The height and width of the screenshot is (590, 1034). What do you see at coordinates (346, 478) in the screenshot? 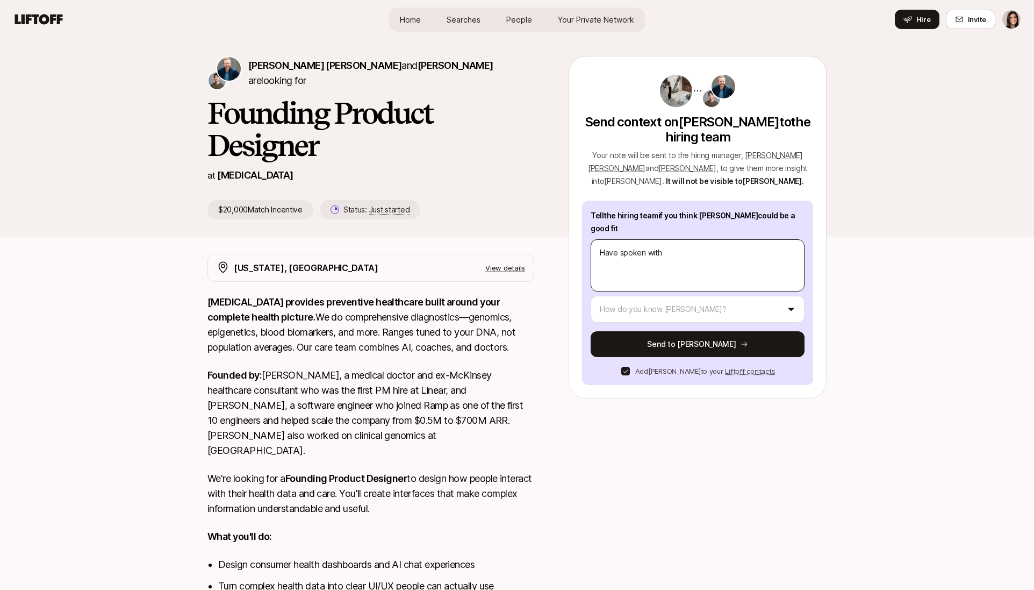
I see `strong: Founding Product Designer` at bounding box center [346, 478].